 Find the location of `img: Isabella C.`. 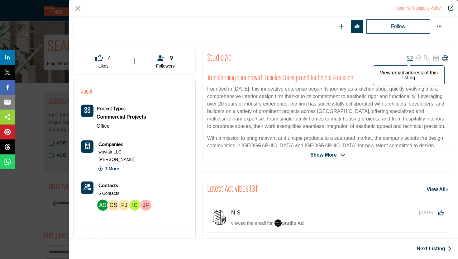

img: Isabella C. is located at coordinates (135, 205).